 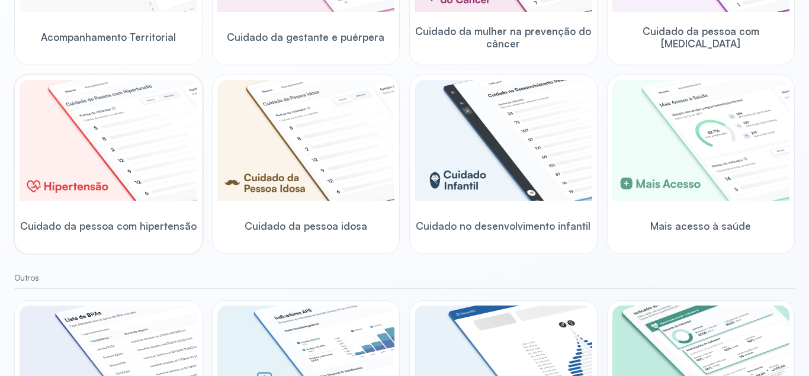 I want to click on span: Cuidado da pessoa com hipertensão, so click(x=108, y=226).